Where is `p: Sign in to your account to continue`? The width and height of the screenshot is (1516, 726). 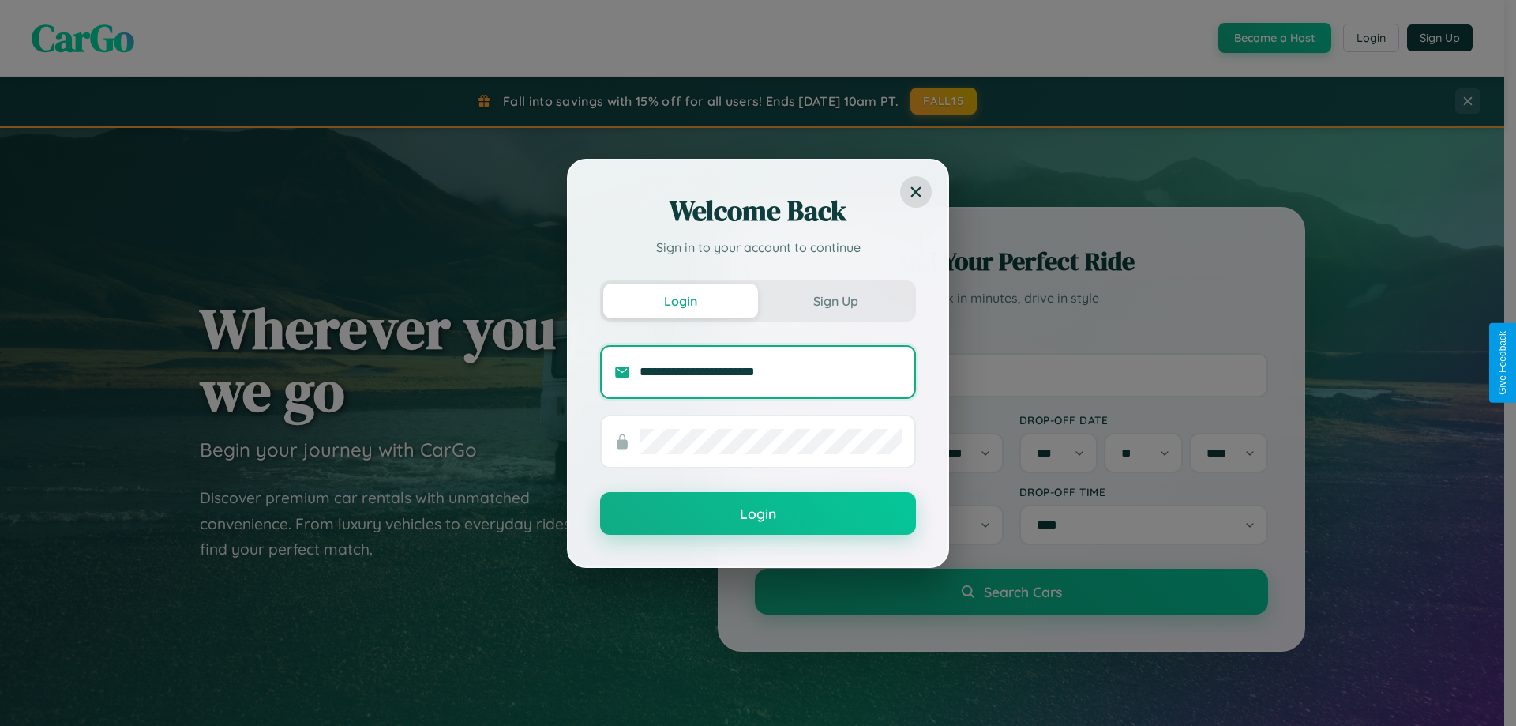
p: Sign in to your account to continue is located at coordinates (758, 247).